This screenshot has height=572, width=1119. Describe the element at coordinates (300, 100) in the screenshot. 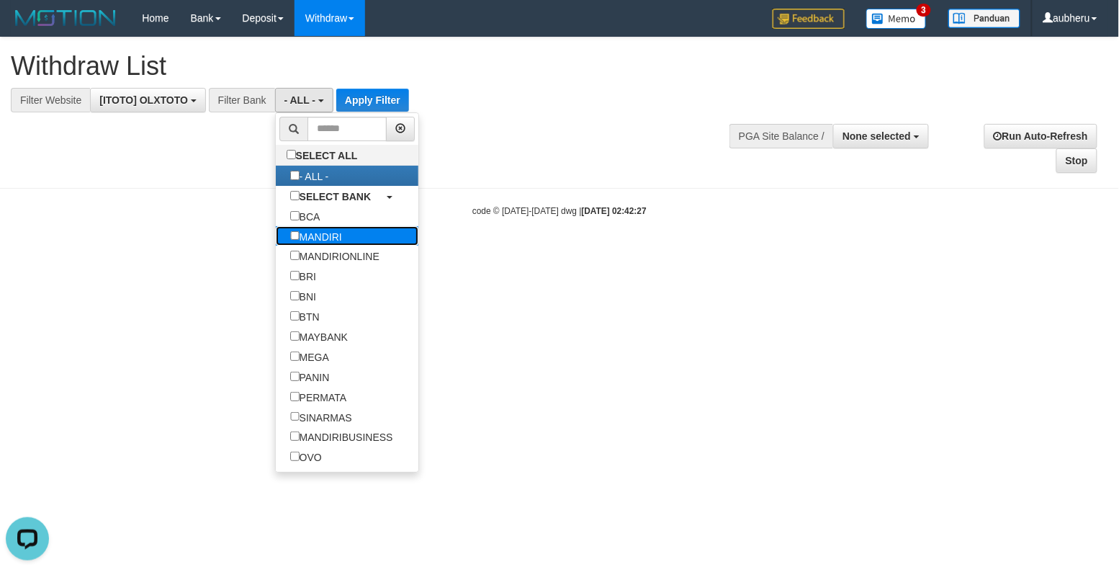

I see `span: - ALL -` at that location.